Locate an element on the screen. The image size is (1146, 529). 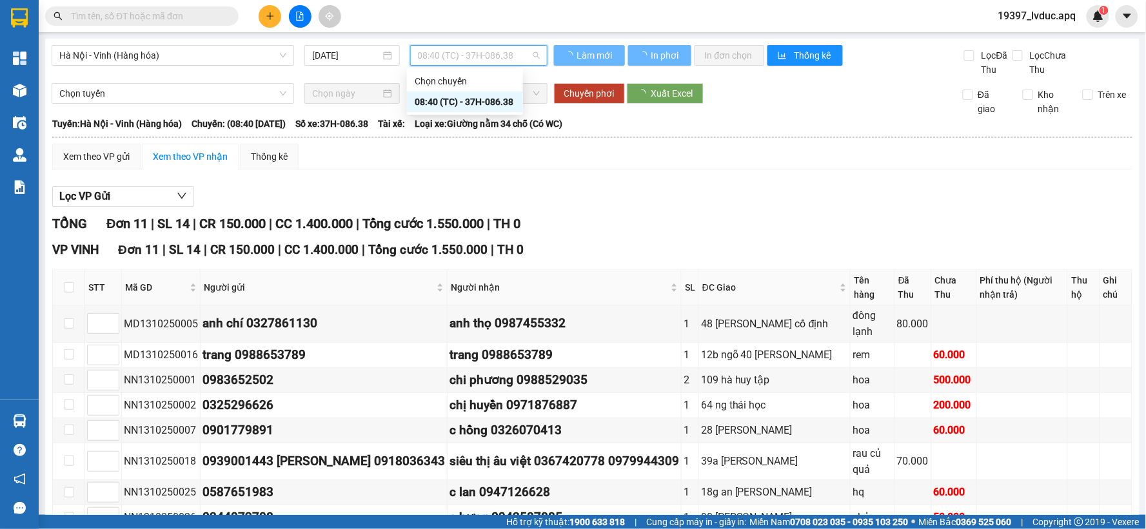
span: question-circle is located at coordinates (19, 450).